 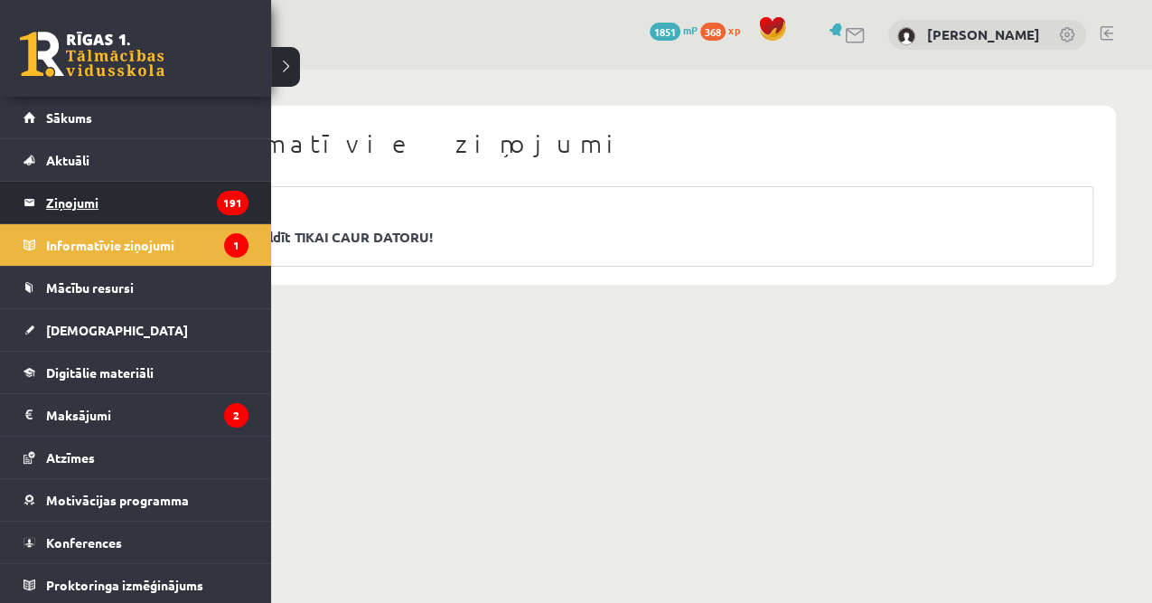 I want to click on span: Mācību resursi, so click(x=89, y=287).